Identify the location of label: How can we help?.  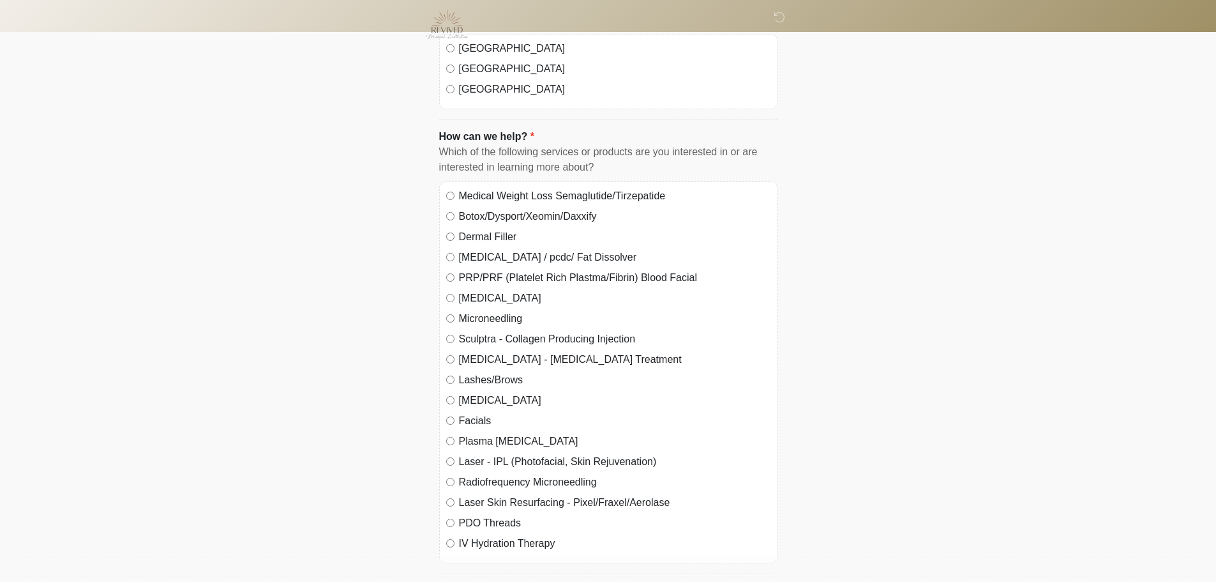
(487, 137).